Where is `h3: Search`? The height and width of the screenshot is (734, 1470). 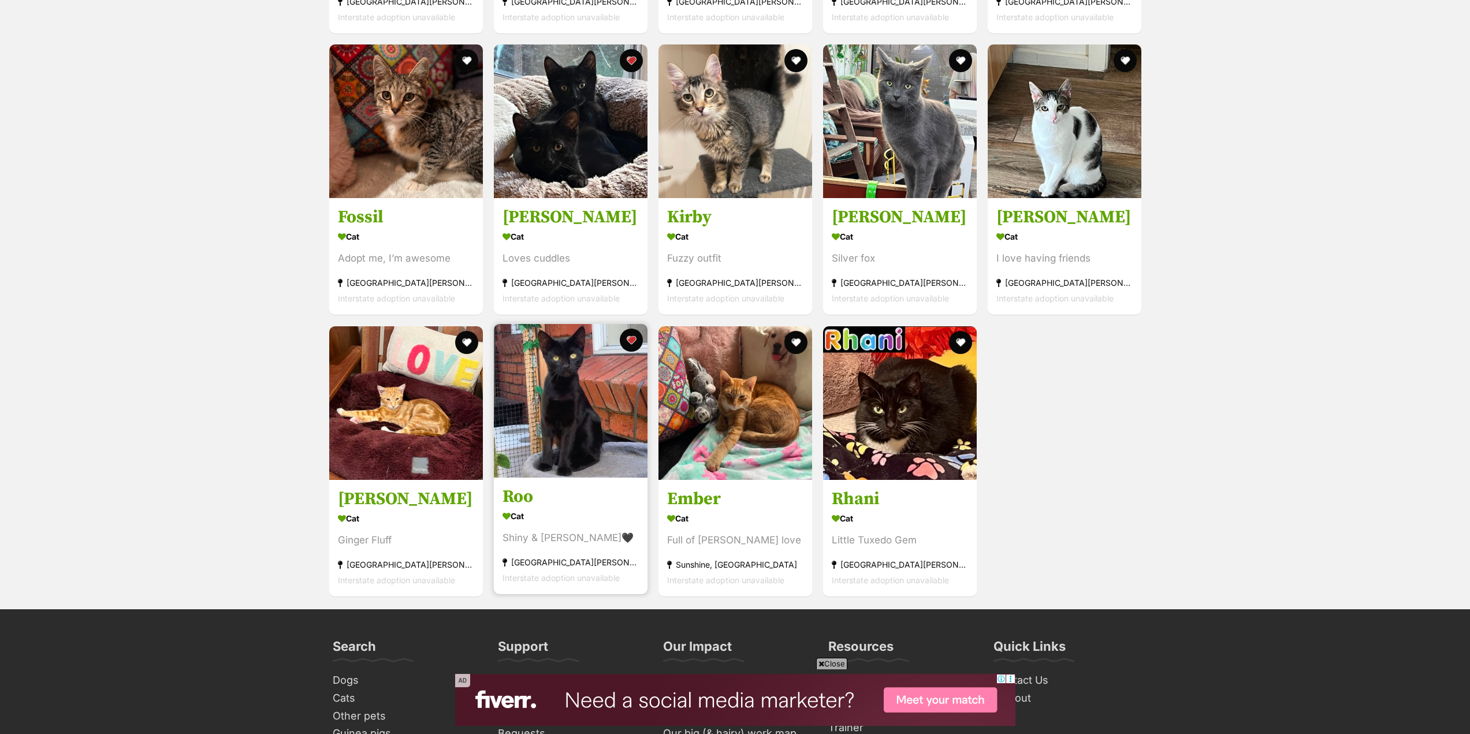
h3: Search is located at coordinates (354, 650).